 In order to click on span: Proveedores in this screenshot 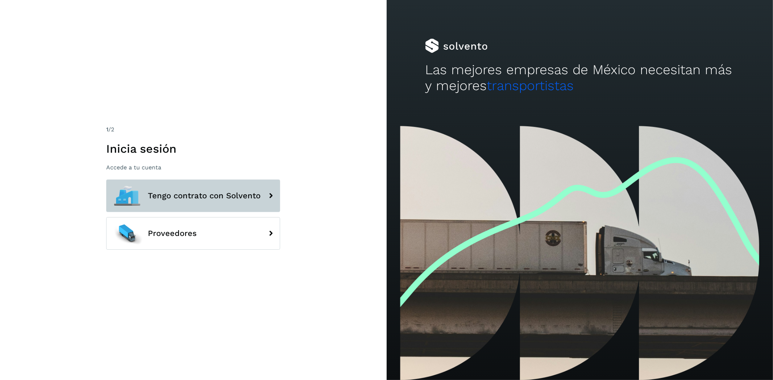, I will do `click(172, 234)`.